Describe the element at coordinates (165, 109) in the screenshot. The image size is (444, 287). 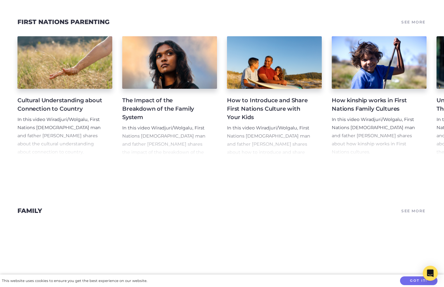
I see `h4: The Impact of the Breakdown of the Family System` at that location.